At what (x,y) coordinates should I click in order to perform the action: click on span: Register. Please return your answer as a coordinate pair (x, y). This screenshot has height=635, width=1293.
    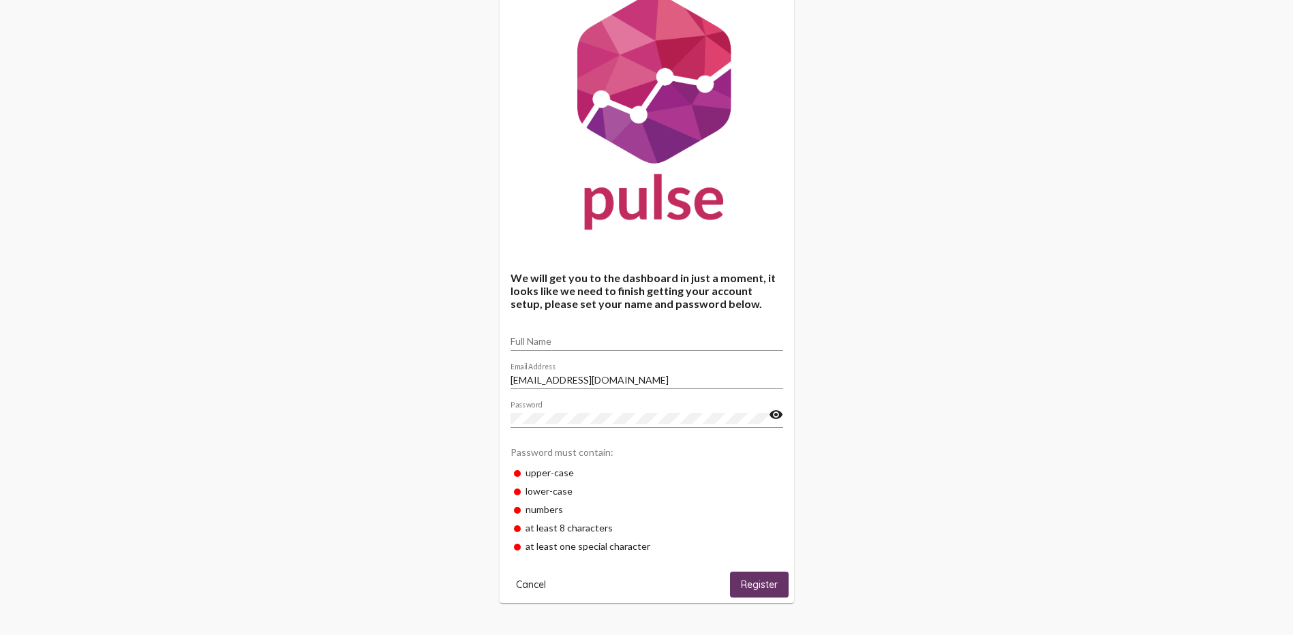
    Looking at the image, I should click on (759, 586).